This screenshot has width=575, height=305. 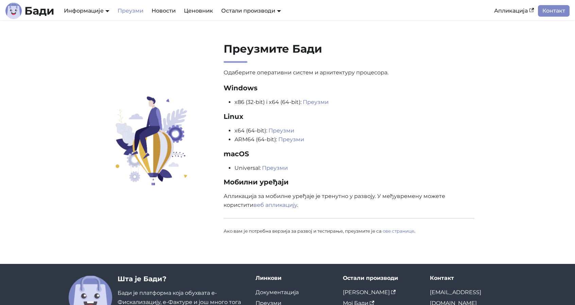 What do you see at coordinates (87, 11) in the screenshot?
I see `a: Информације` at bounding box center [87, 11].